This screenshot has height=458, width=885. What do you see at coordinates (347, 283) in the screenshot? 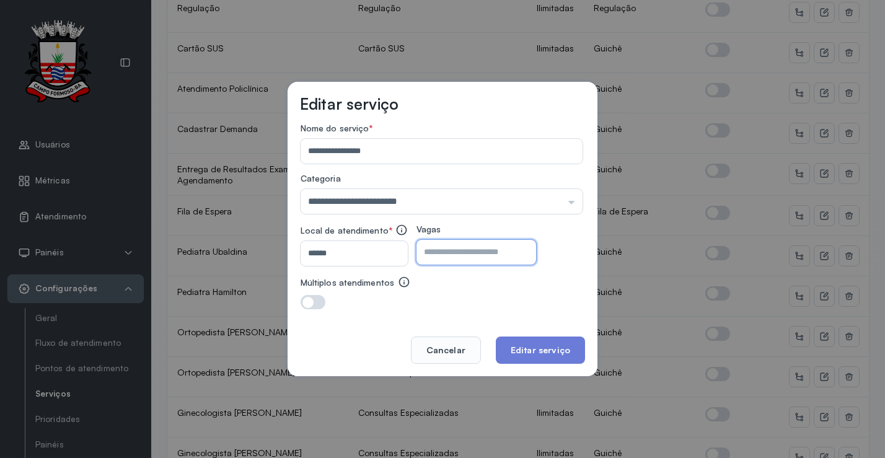
I see `label: Múltiplos atendimentos` at bounding box center [347, 283].